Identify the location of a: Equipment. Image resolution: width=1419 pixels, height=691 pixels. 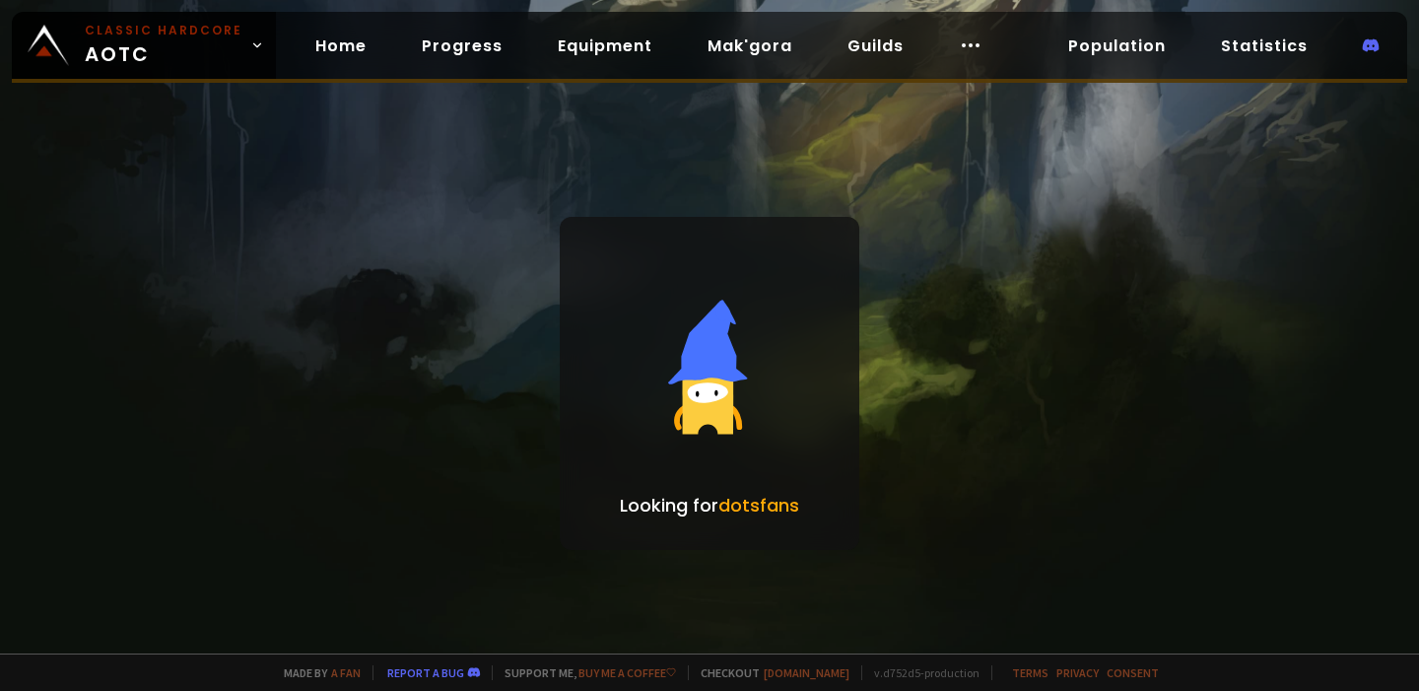
(605, 45).